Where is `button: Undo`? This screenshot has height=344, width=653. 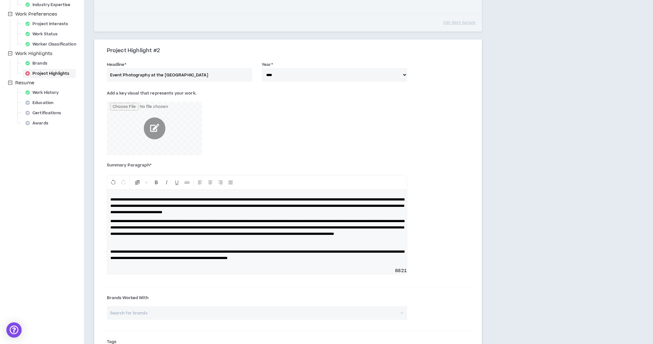
button: Undo is located at coordinates (113, 182).